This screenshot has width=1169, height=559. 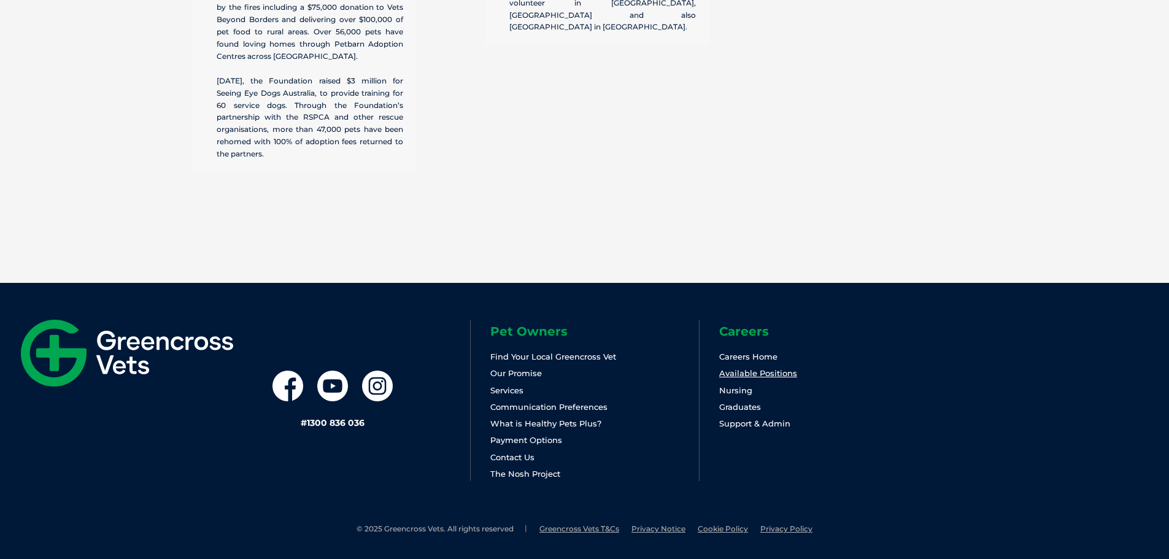 What do you see at coordinates (553, 357) in the screenshot?
I see `a: Find Your Local Greencross Vet` at bounding box center [553, 357].